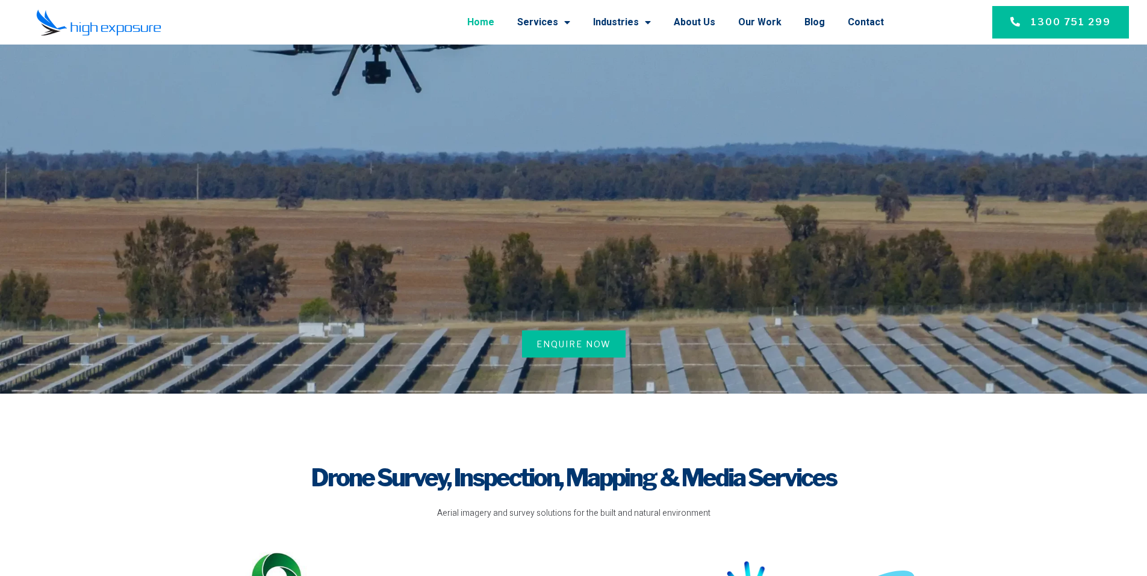 This screenshot has height=576, width=1147. Describe the element at coordinates (480, 22) in the screenshot. I see `a: Home` at that location.